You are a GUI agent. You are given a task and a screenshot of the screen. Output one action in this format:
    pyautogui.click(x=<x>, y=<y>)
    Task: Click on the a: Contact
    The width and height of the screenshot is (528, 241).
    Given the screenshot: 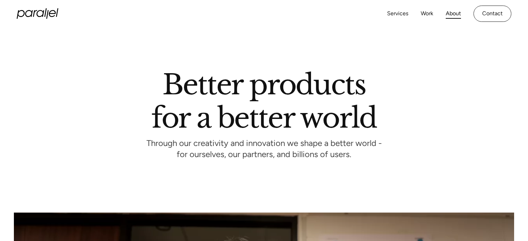 What is the action you would take?
    pyautogui.click(x=492, y=14)
    